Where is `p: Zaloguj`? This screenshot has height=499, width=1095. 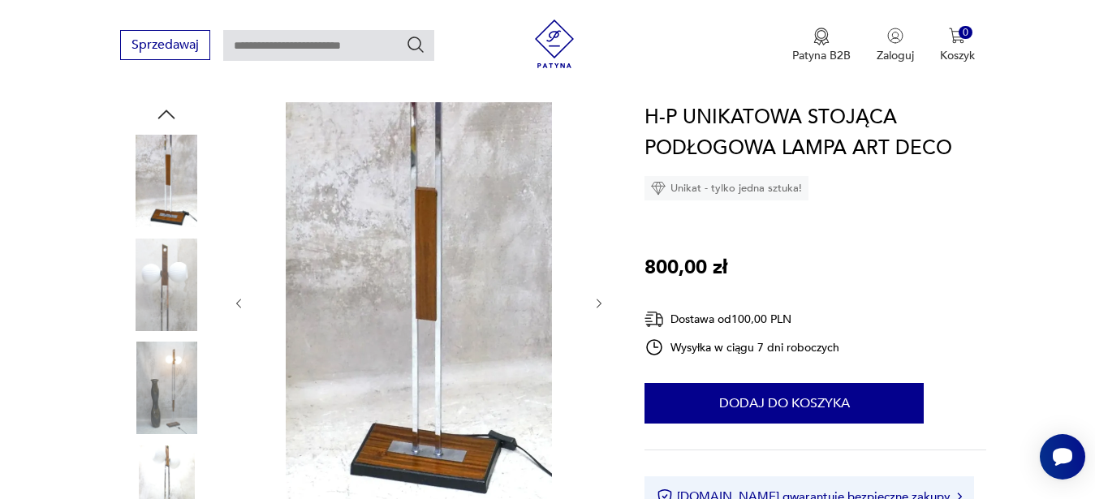 p: Zaloguj is located at coordinates (896, 55).